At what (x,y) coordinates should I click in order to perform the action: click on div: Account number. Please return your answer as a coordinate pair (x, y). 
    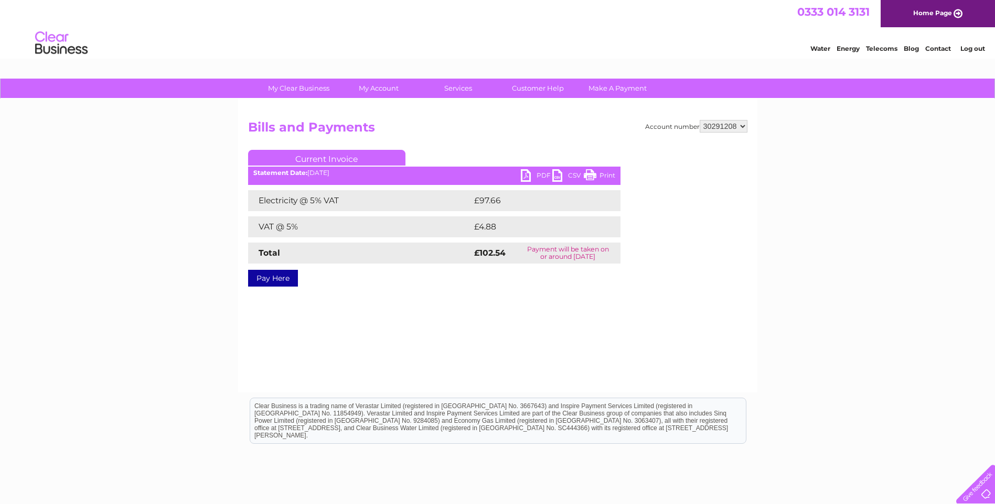
    Looking at the image, I should click on (696, 126).